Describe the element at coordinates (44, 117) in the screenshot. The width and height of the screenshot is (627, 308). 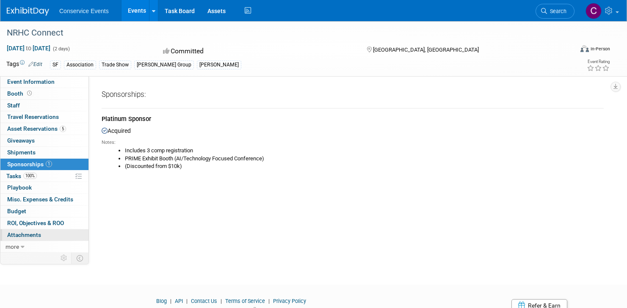
I see `a: Travel Reservations` at that location.